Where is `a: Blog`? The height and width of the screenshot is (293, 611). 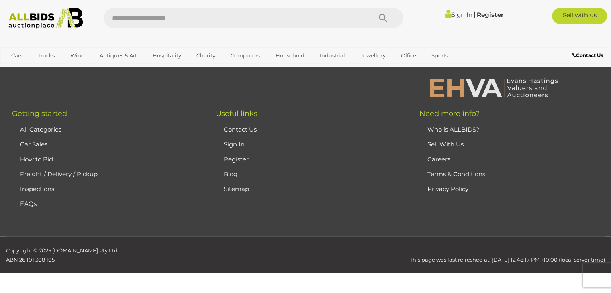
a: Blog is located at coordinates (230, 174).